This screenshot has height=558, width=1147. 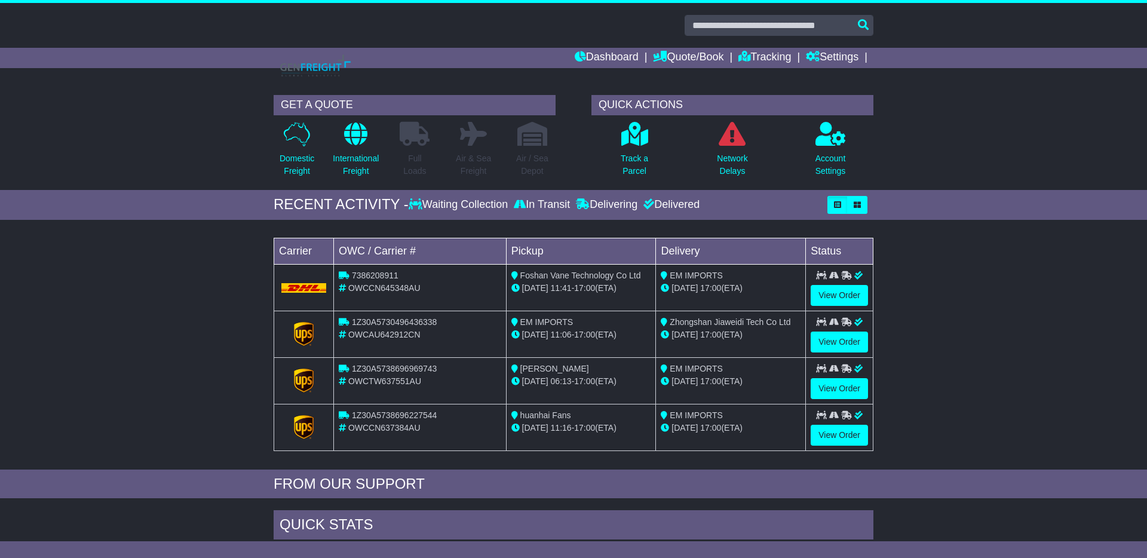 What do you see at coordinates (384, 288) in the screenshot?
I see `span: OWCCN645348AU` at bounding box center [384, 288].